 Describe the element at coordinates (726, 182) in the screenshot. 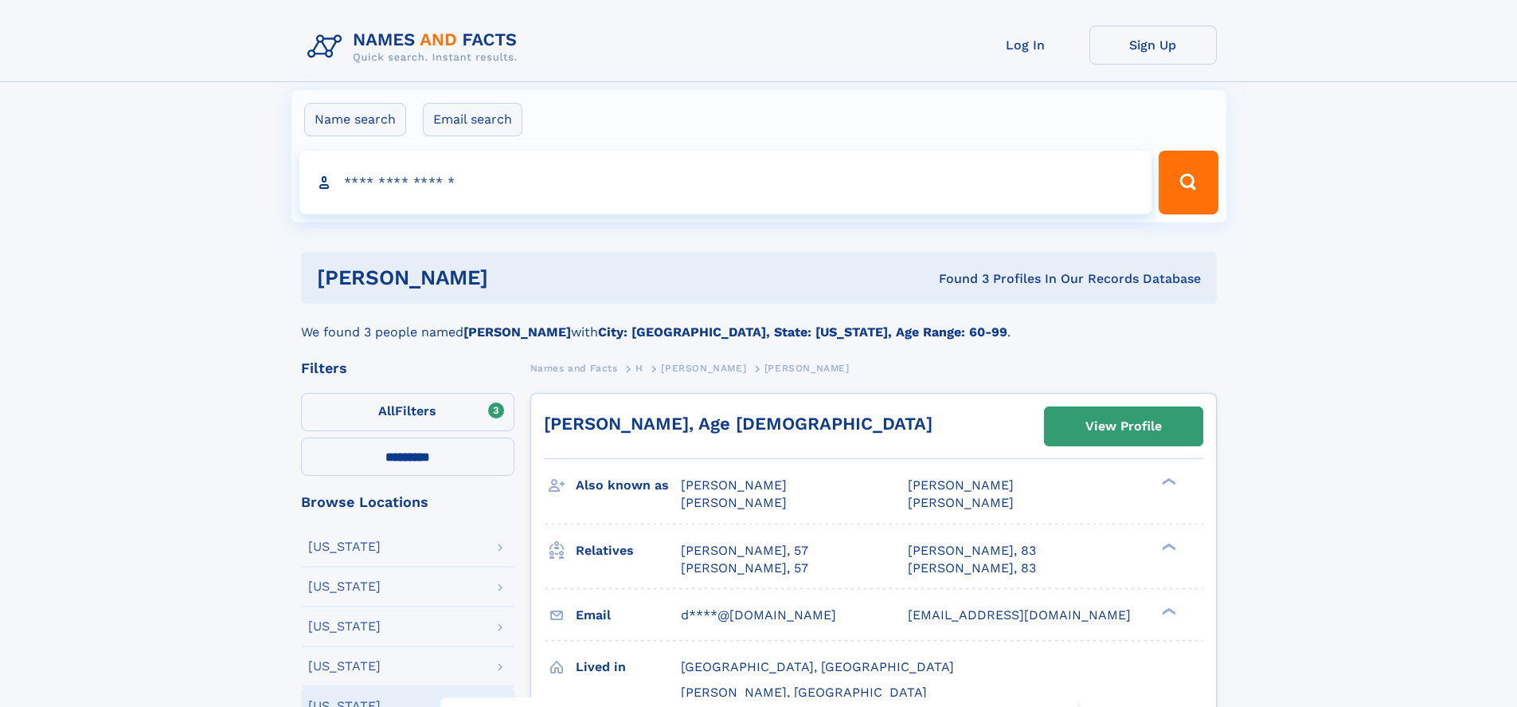

I see `input: search input` at that location.